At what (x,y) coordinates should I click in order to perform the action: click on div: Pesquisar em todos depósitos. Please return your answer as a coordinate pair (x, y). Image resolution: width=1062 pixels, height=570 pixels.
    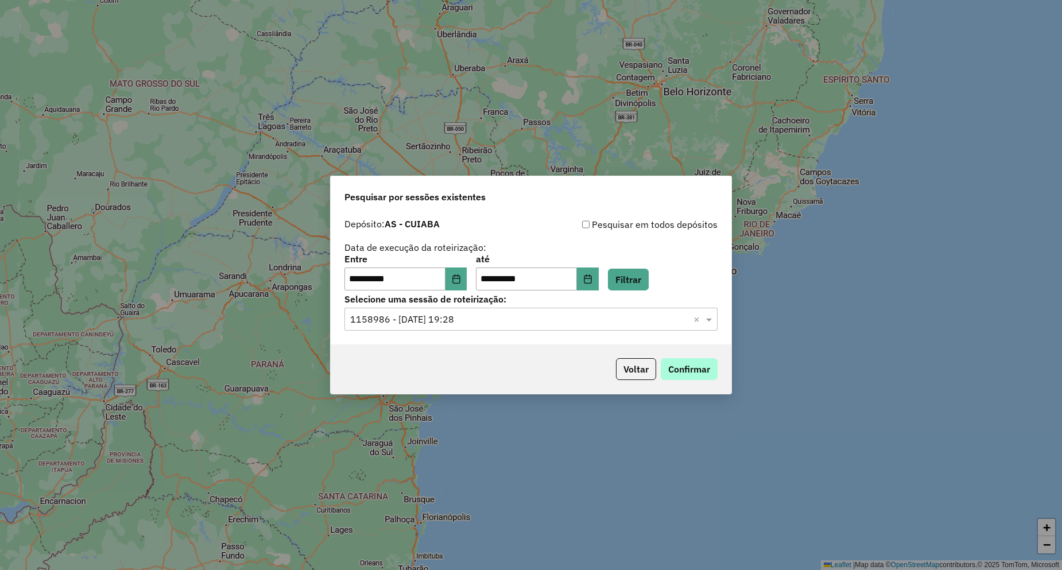
    Looking at the image, I should click on (624, 224).